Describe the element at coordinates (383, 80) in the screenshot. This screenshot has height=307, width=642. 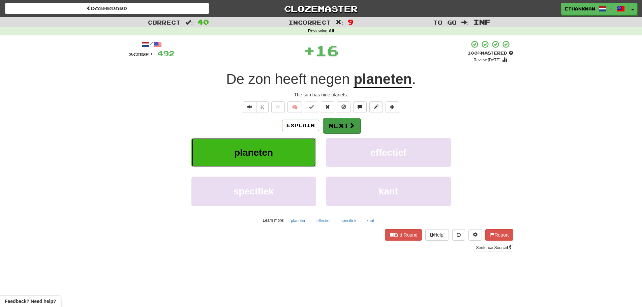
I see `u: planeten` at that location.